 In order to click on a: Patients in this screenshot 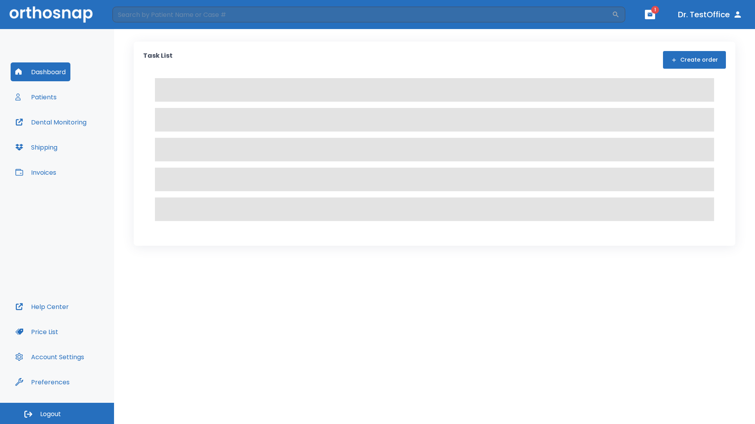, I will do `click(36, 97)`.